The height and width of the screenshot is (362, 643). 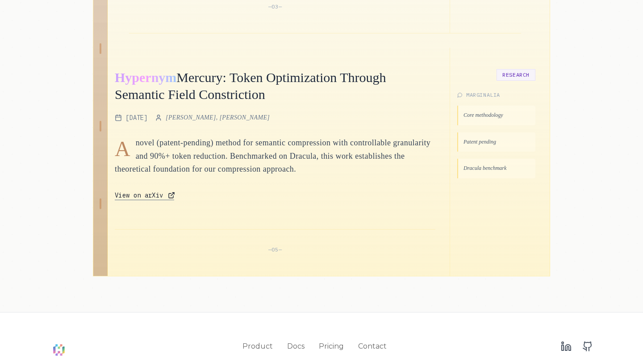 I want to click on a: Product, so click(x=258, y=347).